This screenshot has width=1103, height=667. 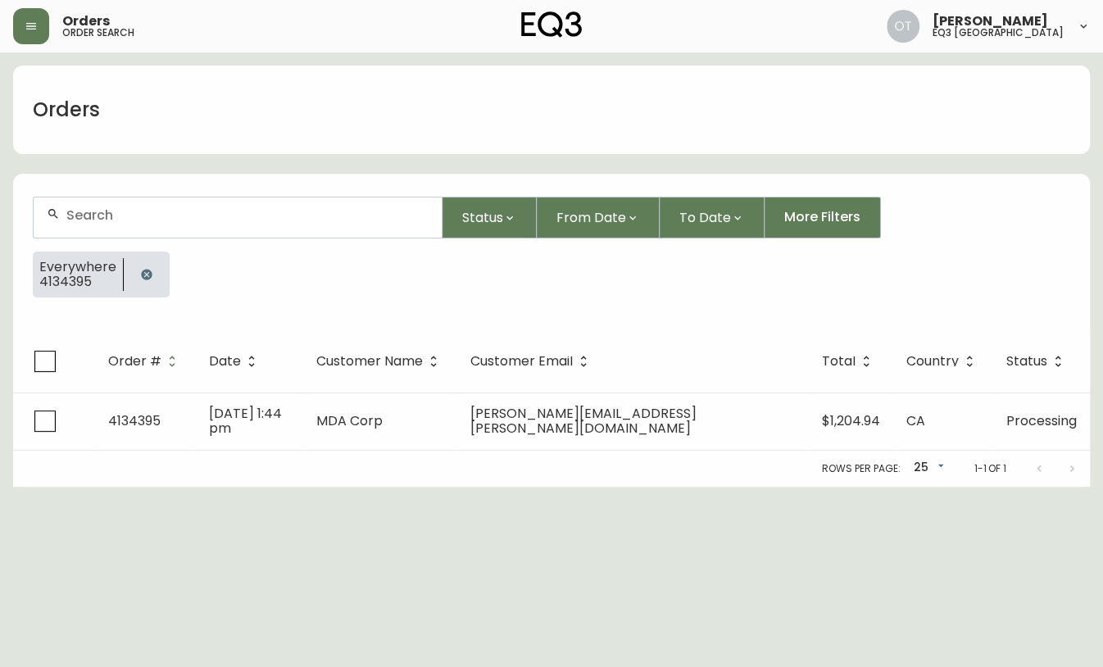 I want to click on h1: Orders, so click(x=66, y=110).